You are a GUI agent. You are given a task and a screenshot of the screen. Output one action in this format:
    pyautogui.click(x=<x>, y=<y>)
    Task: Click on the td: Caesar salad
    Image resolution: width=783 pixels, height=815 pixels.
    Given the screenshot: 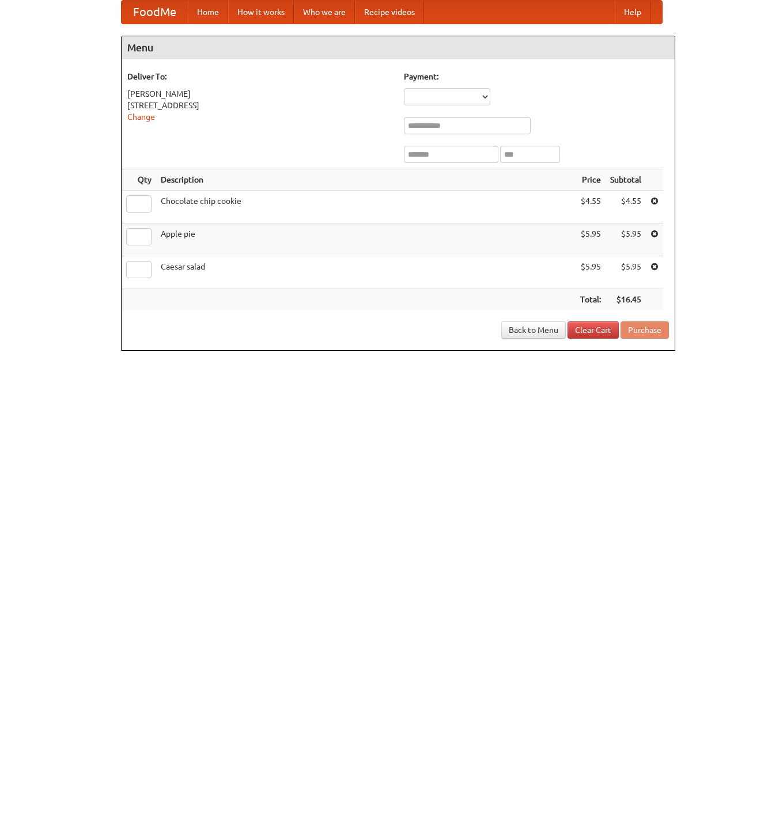 What is the action you would take?
    pyautogui.click(x=366, y=273)
    